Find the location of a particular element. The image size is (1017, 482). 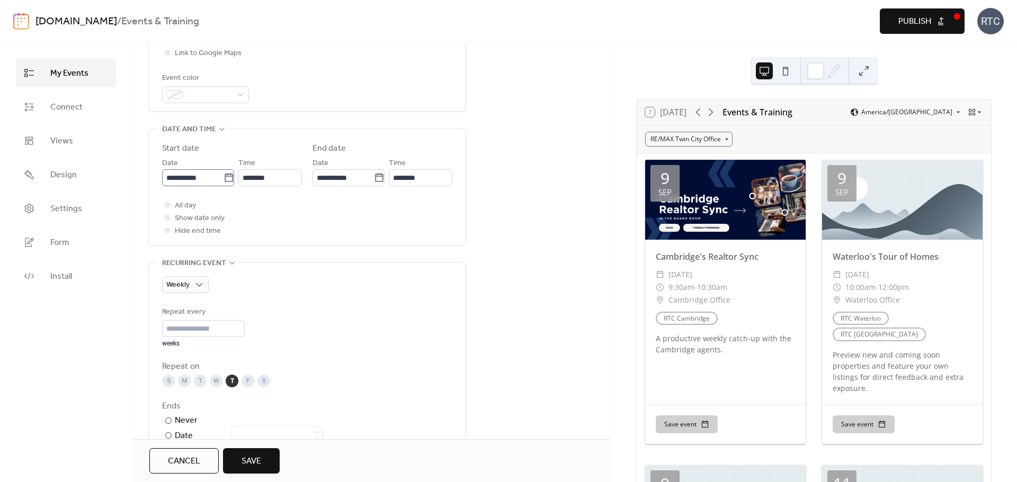

span: 9:30am is located at coordinates (681, 287).